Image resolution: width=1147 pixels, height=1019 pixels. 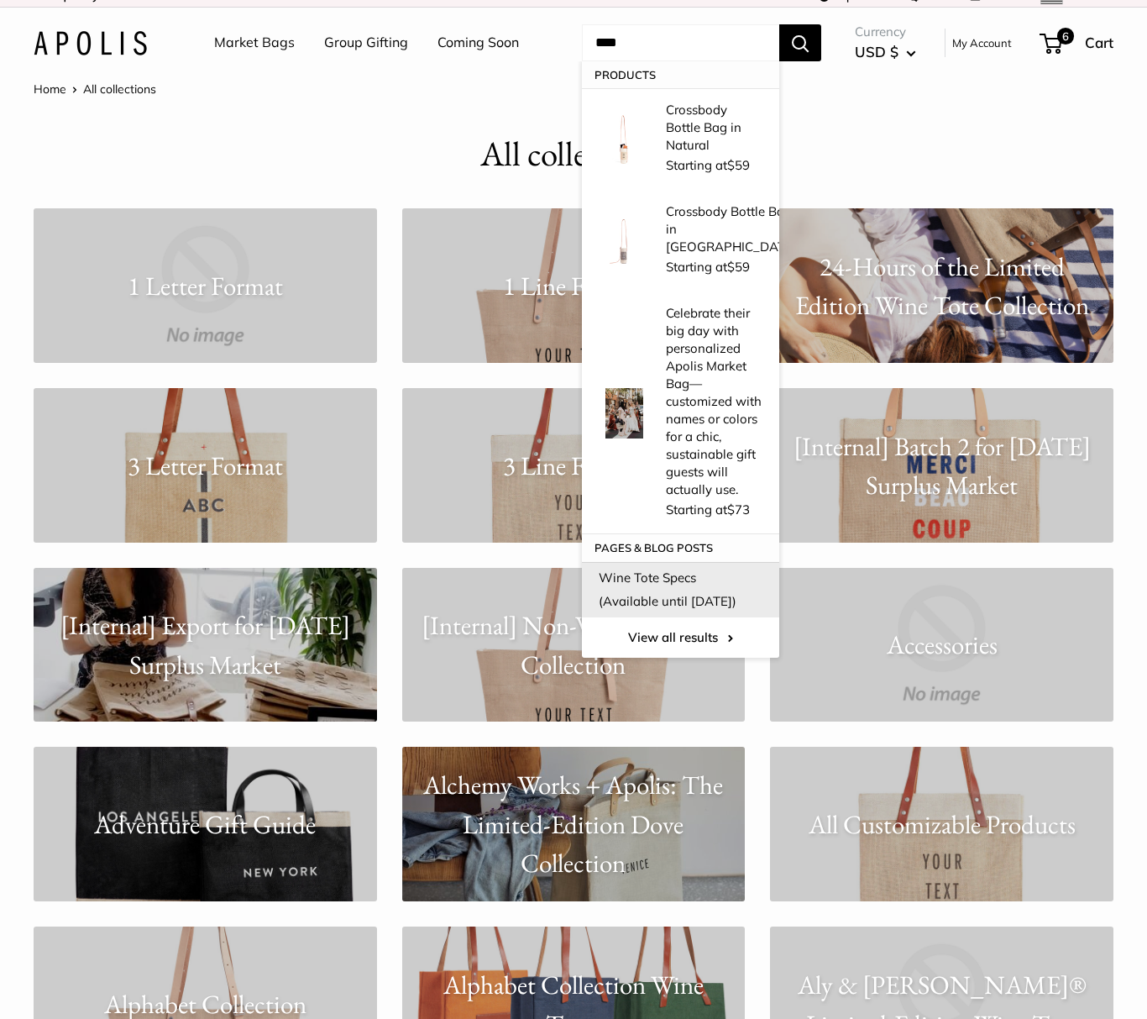 What do you see at coordinates (941, 645) in the screenshot?
I see `a: Accessories` at bounding box center [941, 645].